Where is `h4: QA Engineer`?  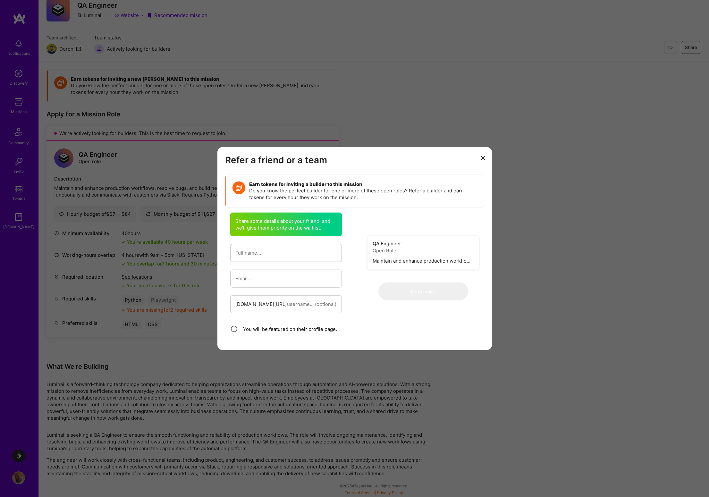 h4: QA Engineer is located at coordinates (423, 243).